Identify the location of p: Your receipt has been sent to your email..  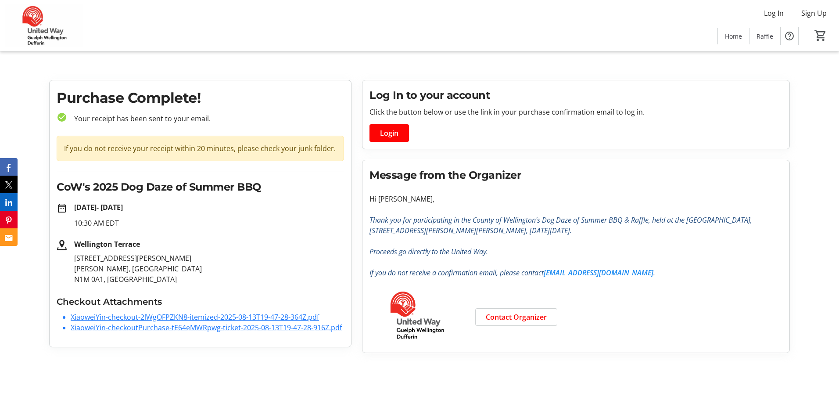
(205, 118).